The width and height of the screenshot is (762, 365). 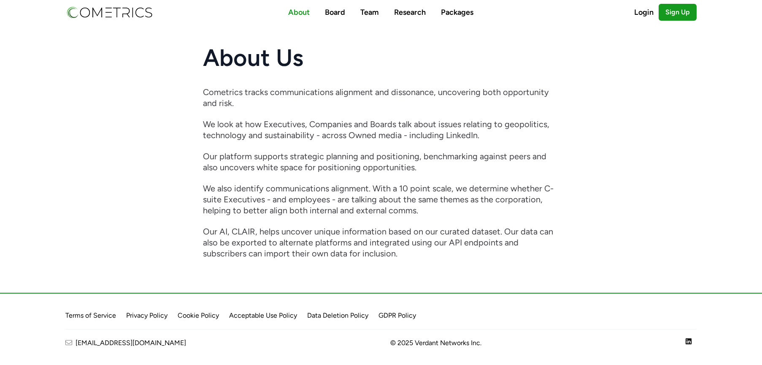 What do you see at coordinates (436, 343) in the screenshot?
I see `span: © 2025 Verdant Networks Inc.` at bounding box center [436, 343].